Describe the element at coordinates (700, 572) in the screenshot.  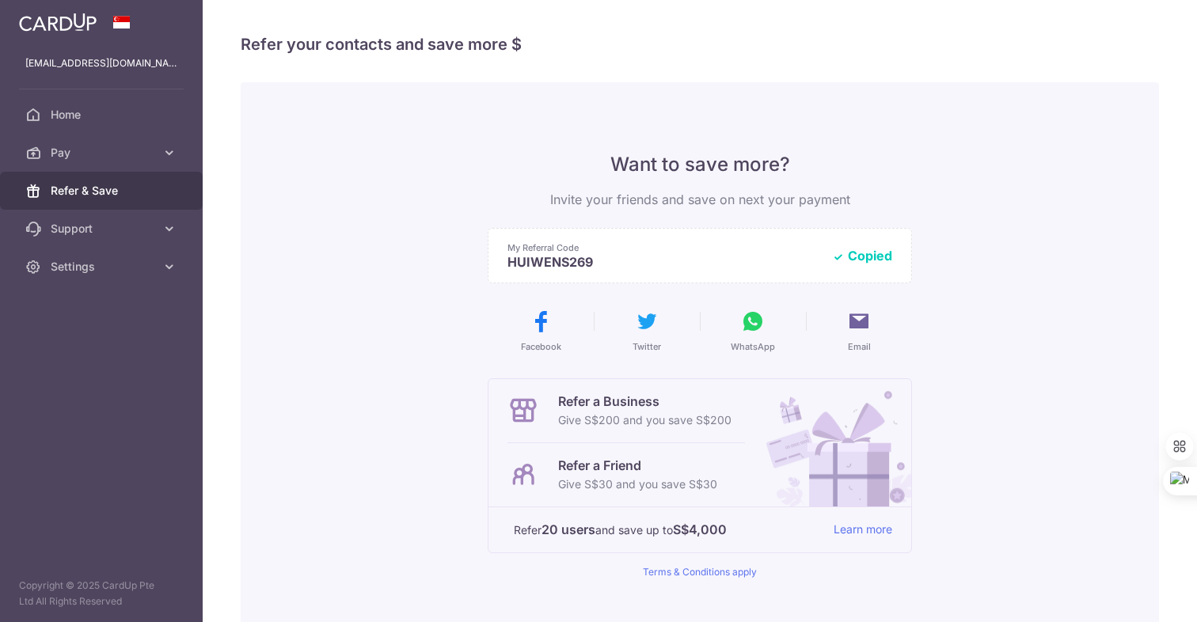
I see `a: Terms & Conditions apply` at that location.